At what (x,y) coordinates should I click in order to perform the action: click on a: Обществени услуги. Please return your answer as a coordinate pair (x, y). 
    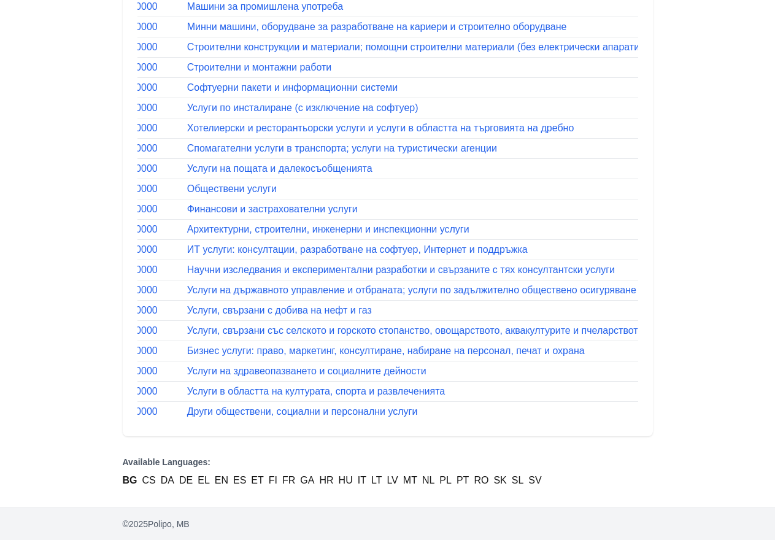
    Looking at the image, I should click on (232, 188).